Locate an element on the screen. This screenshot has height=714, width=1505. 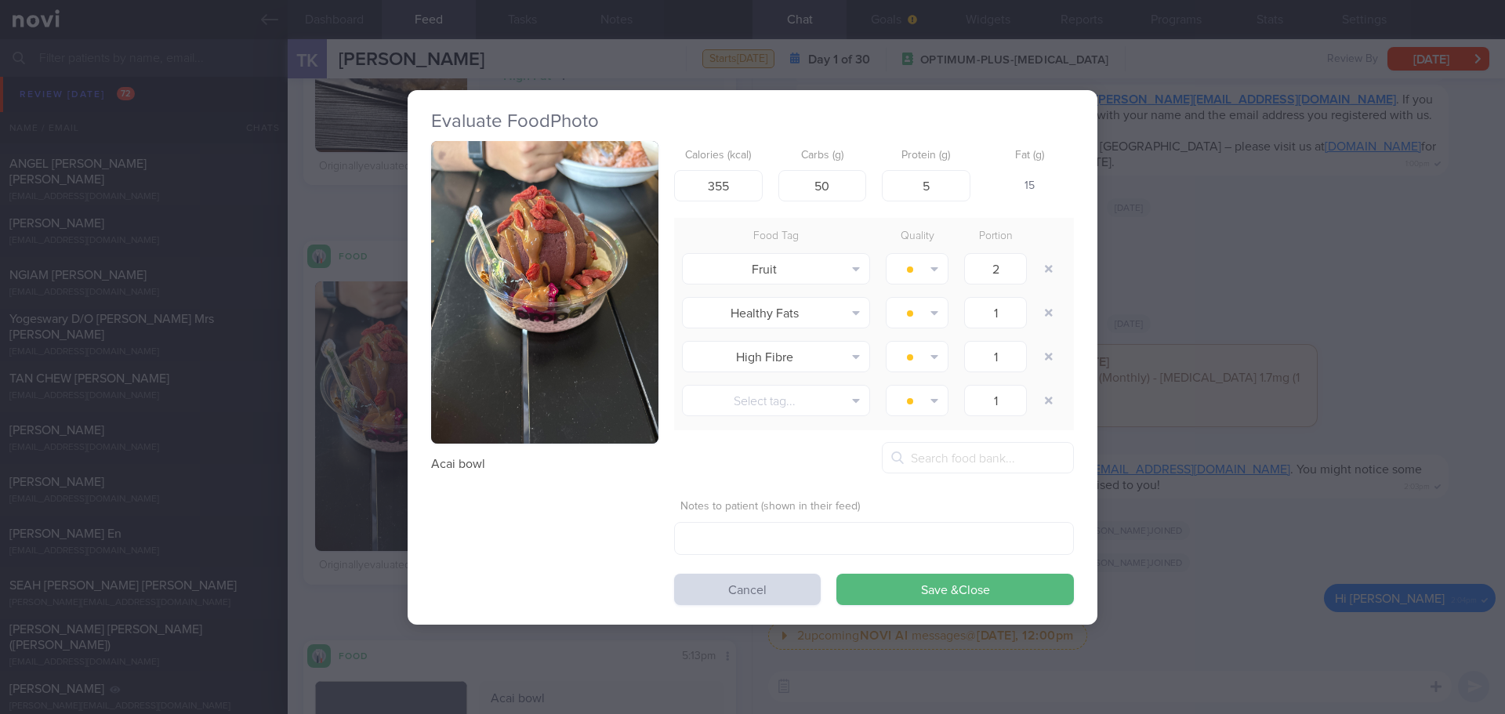
button: Healthy Fats is located at coordinates (776, 313).